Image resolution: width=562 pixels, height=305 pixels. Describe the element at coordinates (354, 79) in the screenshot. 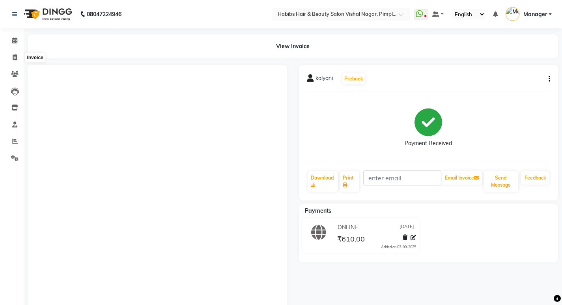

I see `button: Prebook` at that location.